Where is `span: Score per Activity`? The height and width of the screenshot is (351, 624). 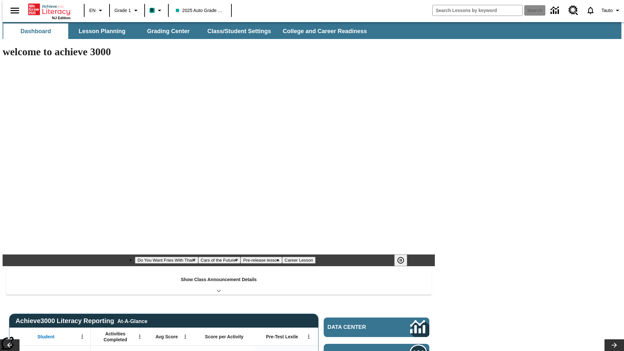
span: Score per Activity is located at coordinates (224, 336).